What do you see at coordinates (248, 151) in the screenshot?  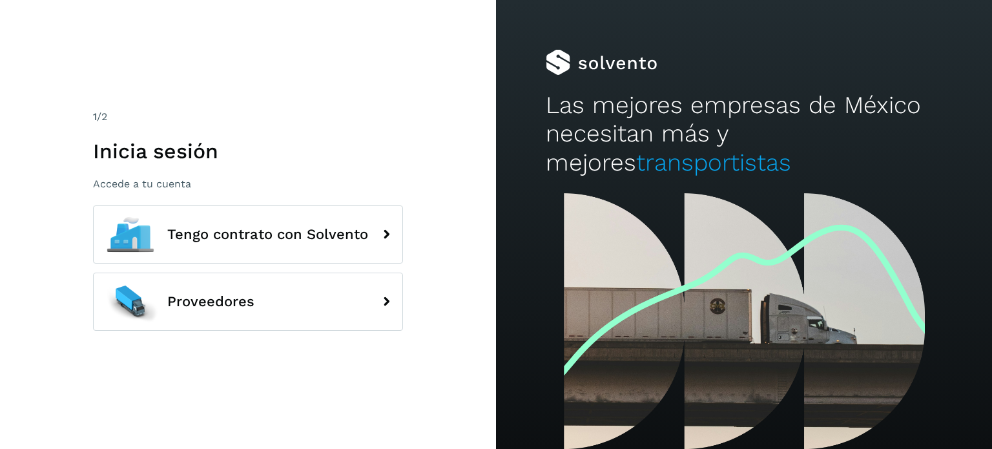 I see `h1: Inicia sesión` at bounding box center [248, 151].